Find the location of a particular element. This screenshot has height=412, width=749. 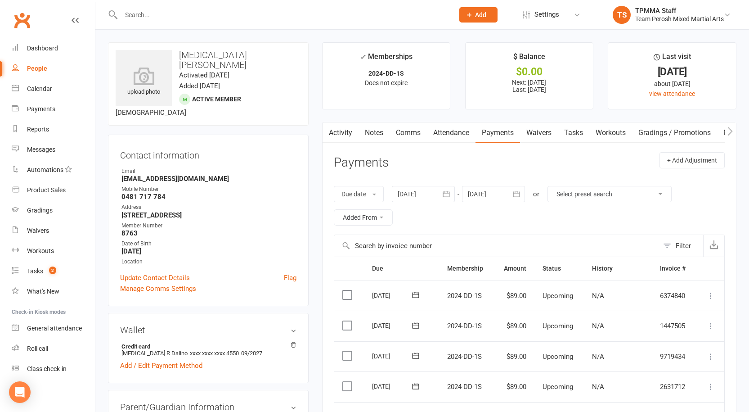

a: Gradings / Promotions is located at coordinates (675, 133).